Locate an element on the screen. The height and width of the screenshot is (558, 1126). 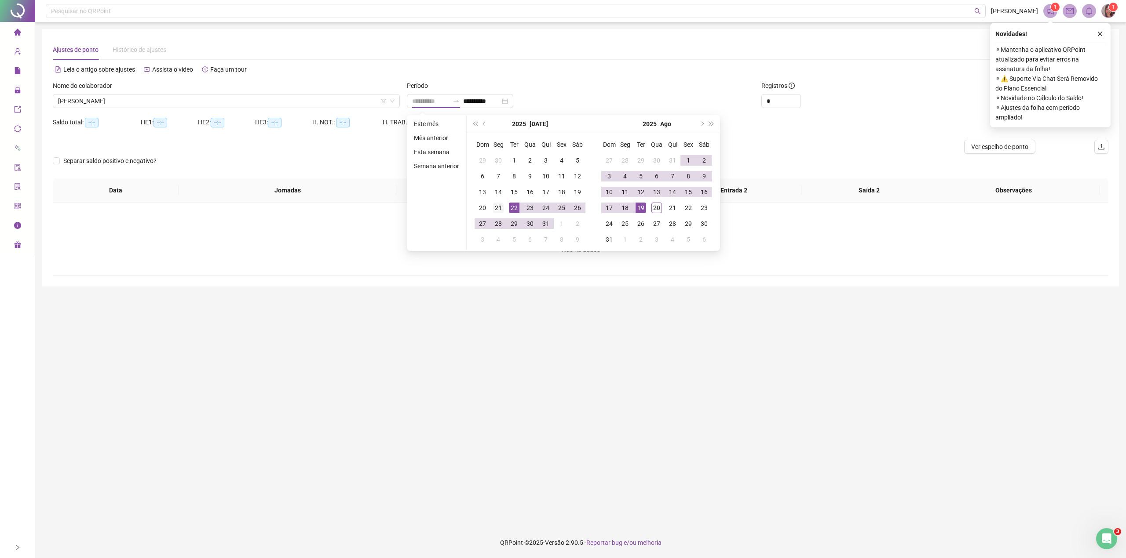
td: 2025-08-06 is located at coordinates (656, 176).